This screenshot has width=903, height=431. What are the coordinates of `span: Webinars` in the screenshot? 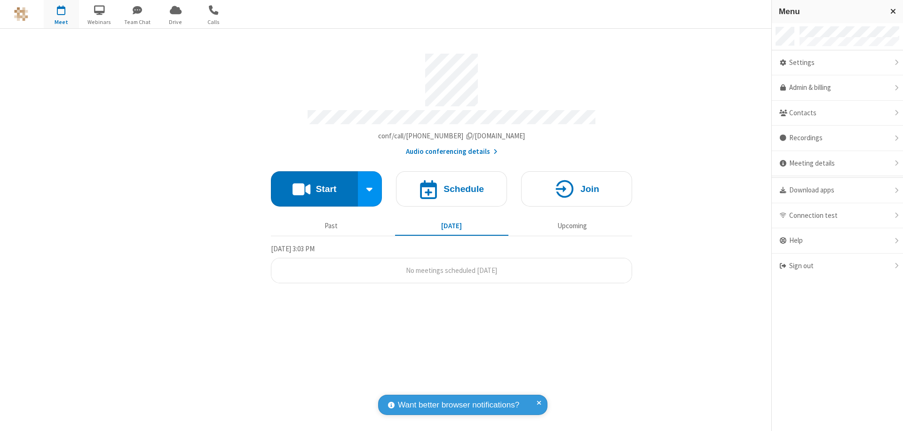 It's located at (99, 22).